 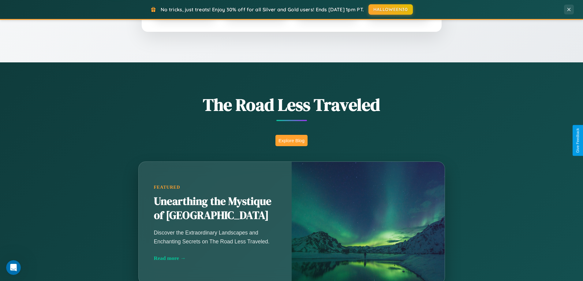 I want to click on div: Read more →, so click(x=215, y=258).